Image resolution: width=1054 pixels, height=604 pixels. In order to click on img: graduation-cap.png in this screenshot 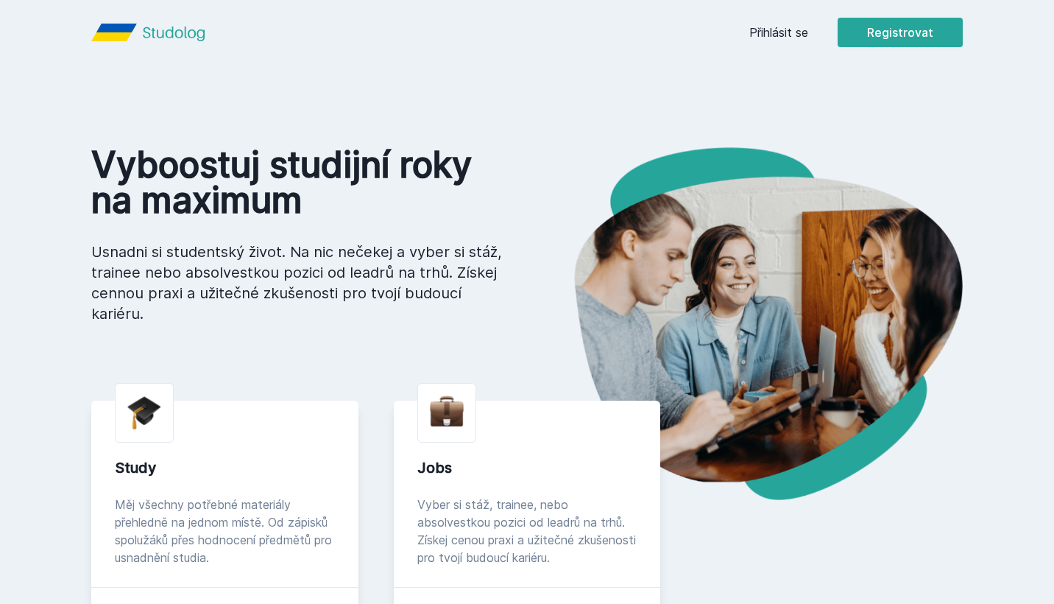, I will do `click(144, 412)`.